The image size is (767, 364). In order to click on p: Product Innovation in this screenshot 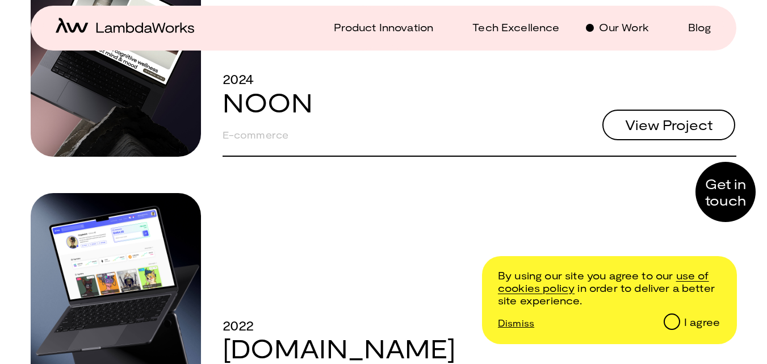, I will do `click(383, 27)`.